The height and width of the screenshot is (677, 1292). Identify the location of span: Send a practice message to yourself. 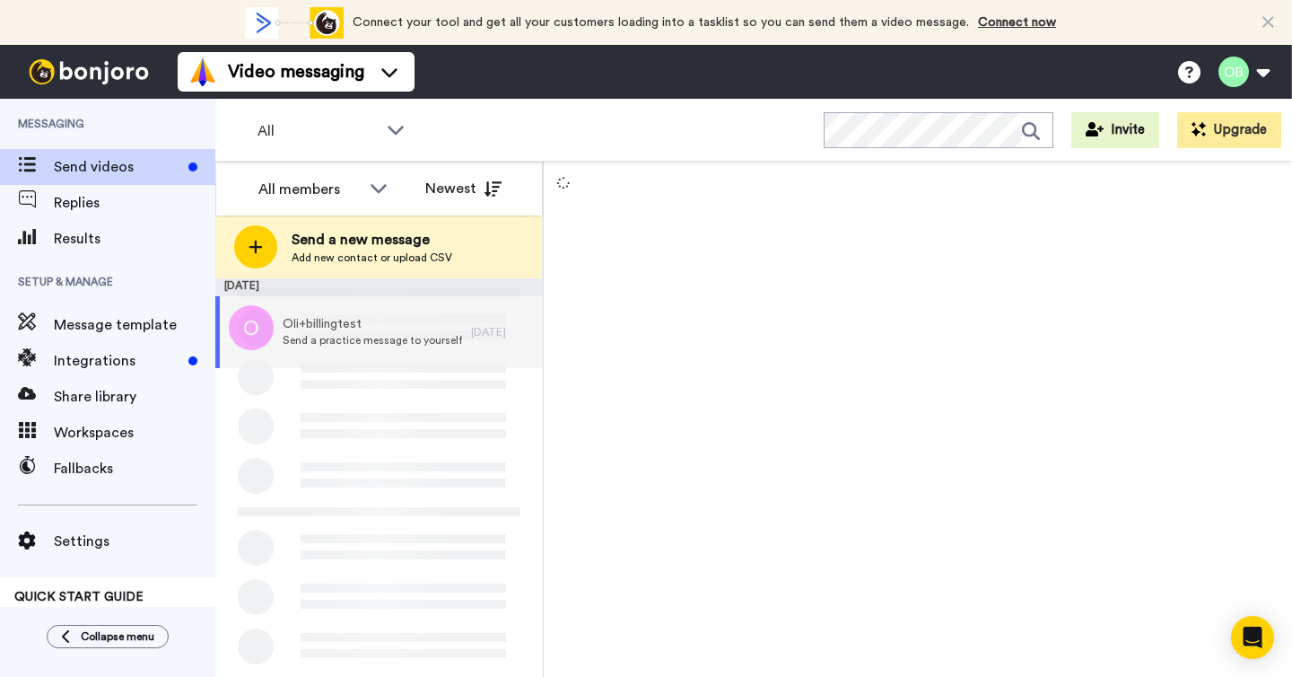
(372, 340).